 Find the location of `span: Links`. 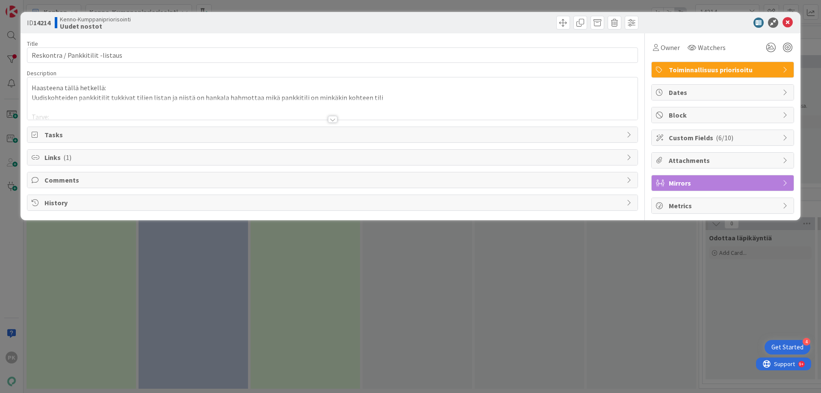

span: Links is located at coordinates (333, 157).